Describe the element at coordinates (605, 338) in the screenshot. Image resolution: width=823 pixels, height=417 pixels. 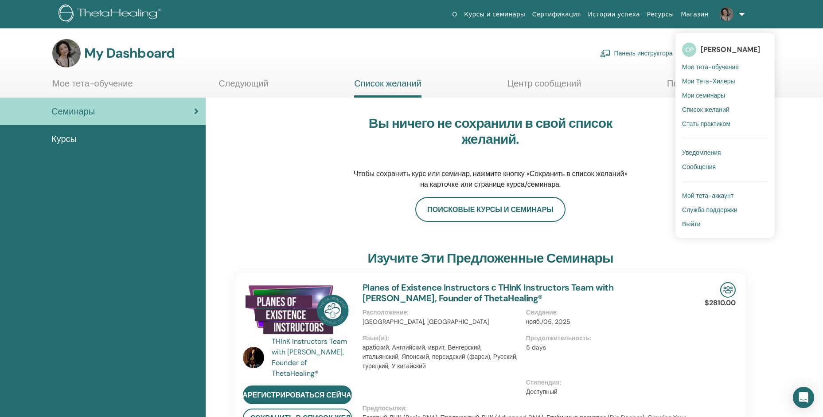
I see `p: Продолжительность :` at that location.